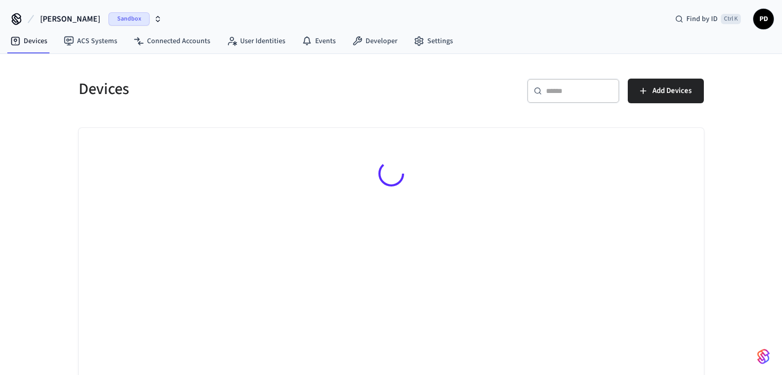  I want to click on a: Settings, so click(433, 41).